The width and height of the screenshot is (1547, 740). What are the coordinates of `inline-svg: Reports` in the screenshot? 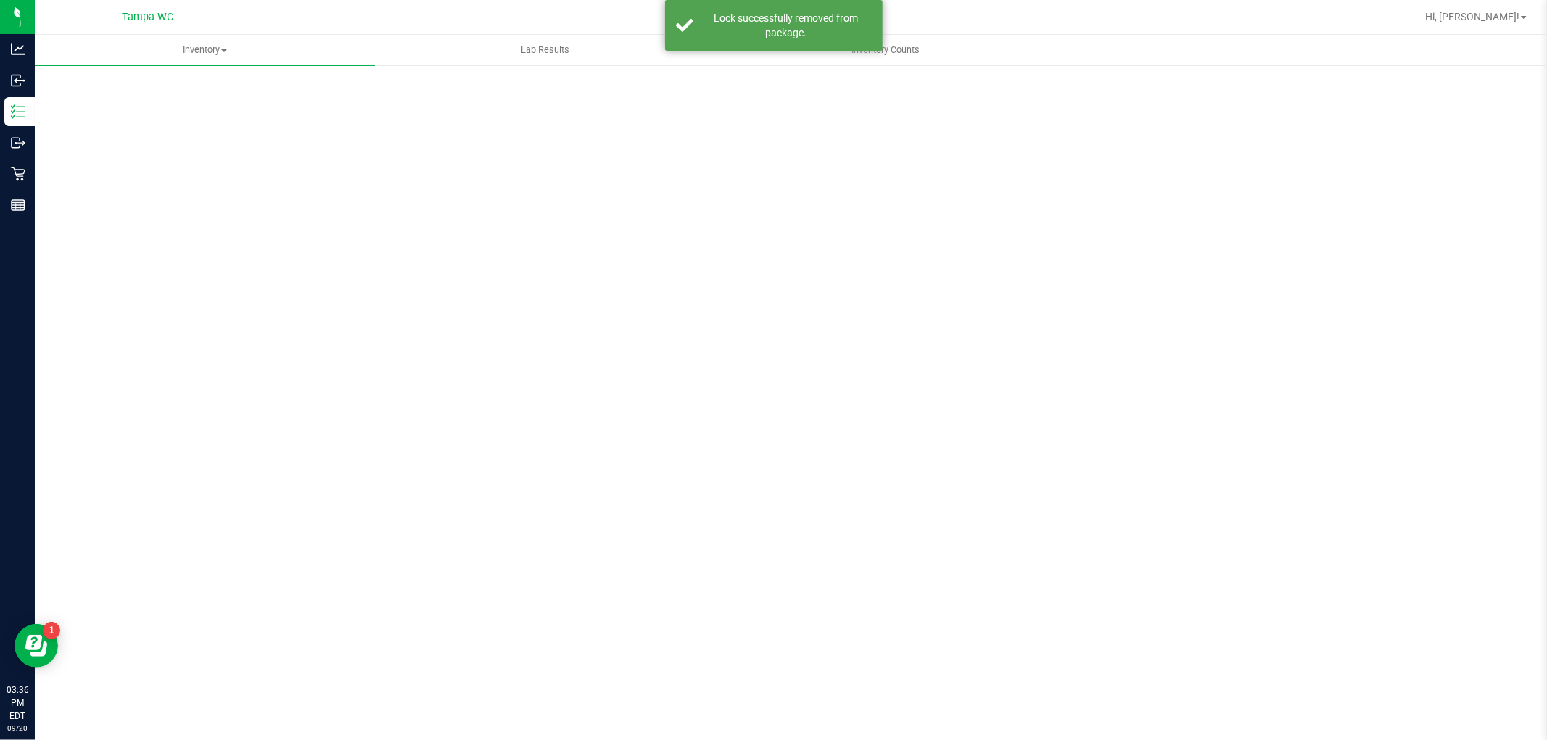 It's located at (18, 205).